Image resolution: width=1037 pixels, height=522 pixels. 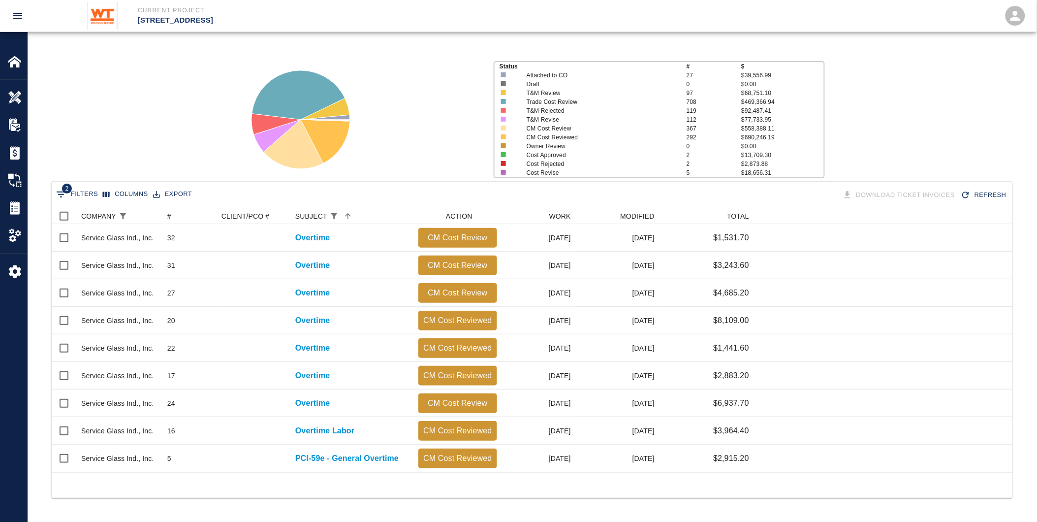 I want to click on p: $8,109.00, so click(x=731, y=320).